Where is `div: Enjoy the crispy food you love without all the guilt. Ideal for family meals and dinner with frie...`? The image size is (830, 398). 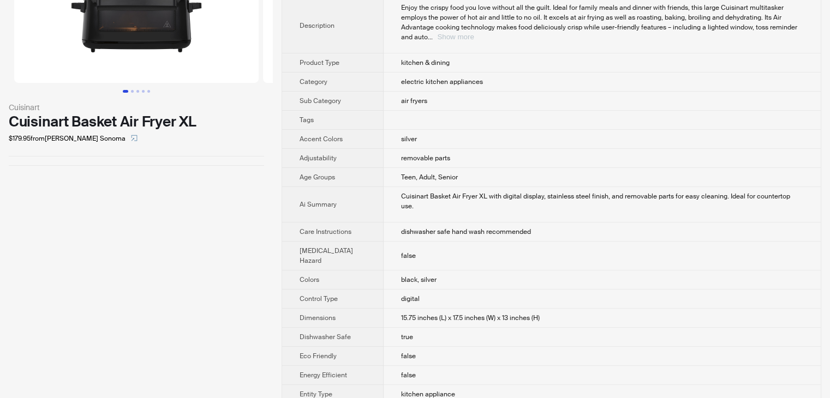
div: Enjoy the crispy food you love without all the guilt. Ideal for family meals and dinner with frie... is located at coordinates (602, 22).